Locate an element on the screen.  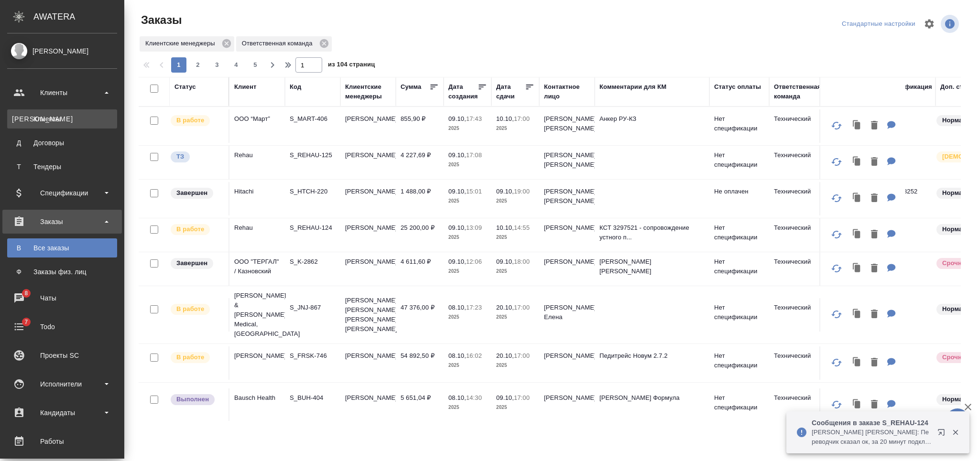
p: 18:00 is located at coordinates (522, 262).